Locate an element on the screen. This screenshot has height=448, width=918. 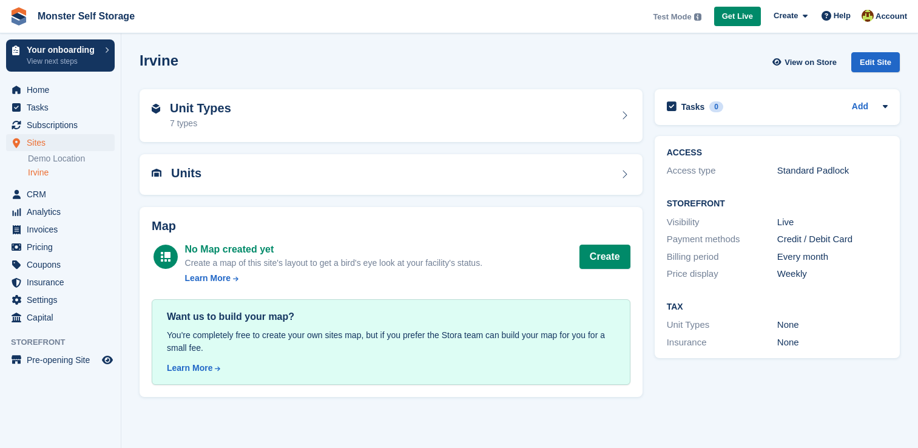
div: Weekly is located at coordinates (832, 274).